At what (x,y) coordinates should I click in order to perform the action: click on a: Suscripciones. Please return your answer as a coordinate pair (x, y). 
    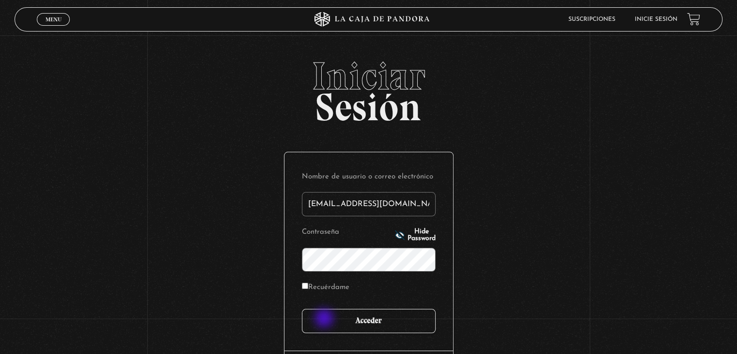
    Looking at the image, I should click on (592, 19).